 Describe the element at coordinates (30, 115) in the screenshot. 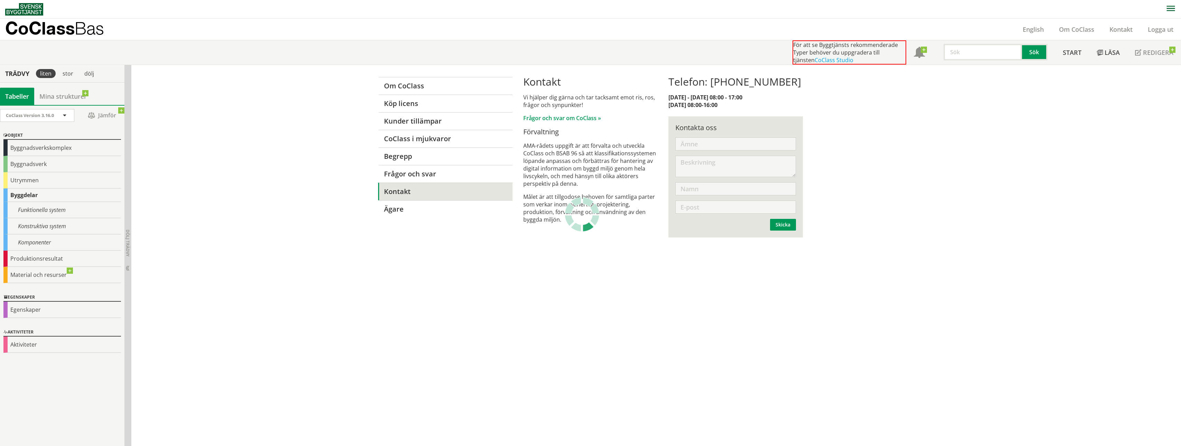

I see `span: CoClass Version 3.16.0` at that location.